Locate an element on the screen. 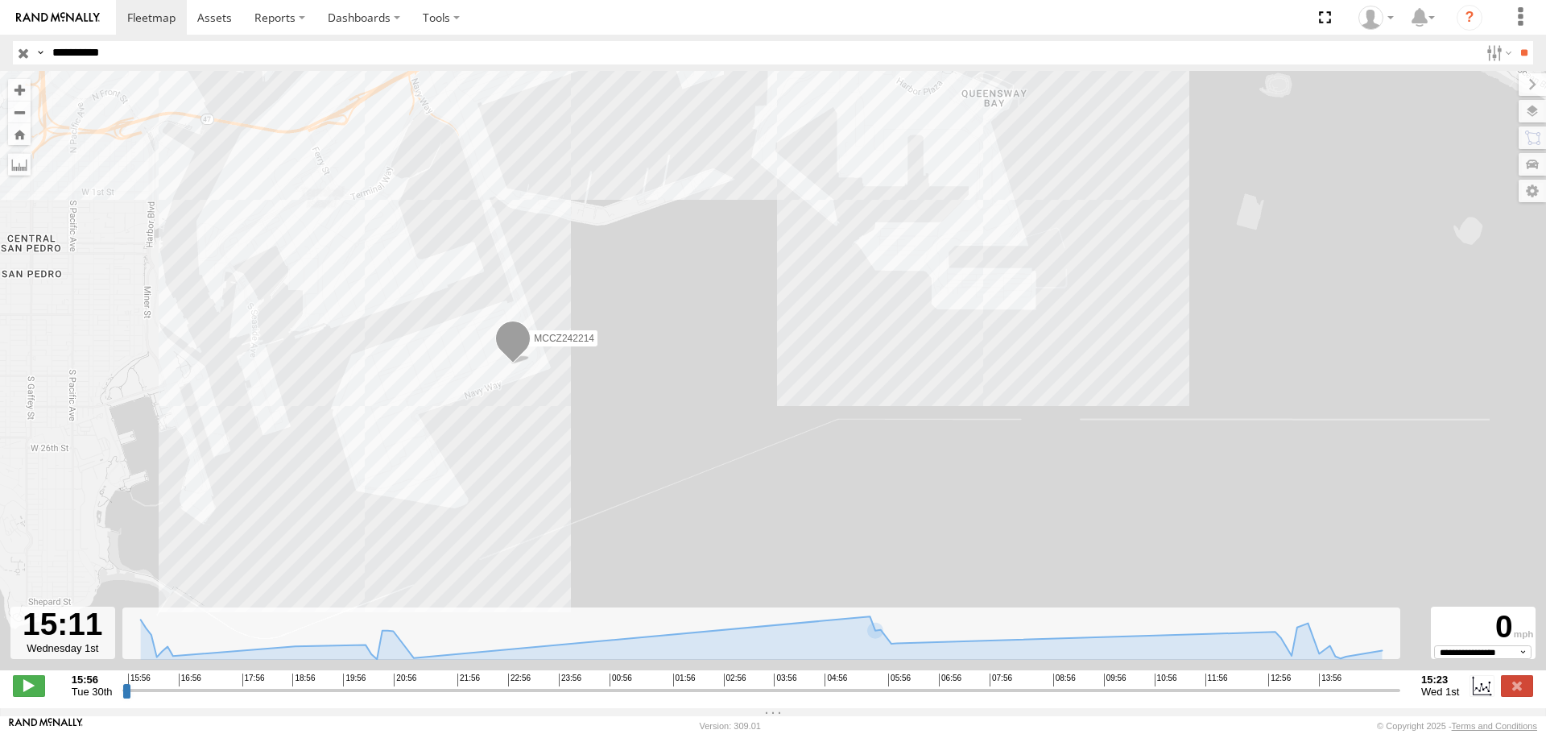 The image size is (1546, 734). a: Visit our Website is located at coordinates (46, 726).